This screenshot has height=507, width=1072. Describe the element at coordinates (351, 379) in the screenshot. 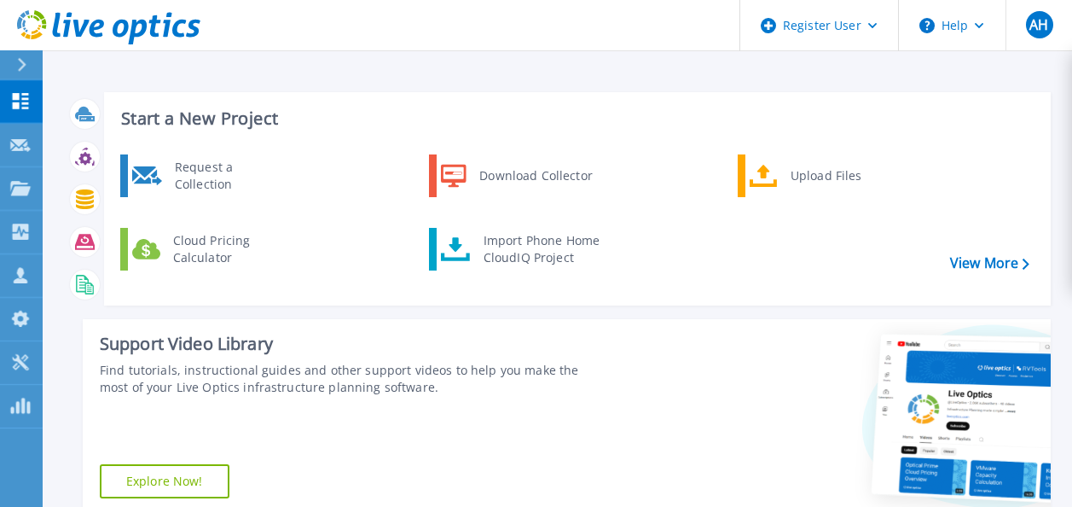

I see `div: Find tutorials, instructional guides and other support videos to help you make the most of your L...` at that location.